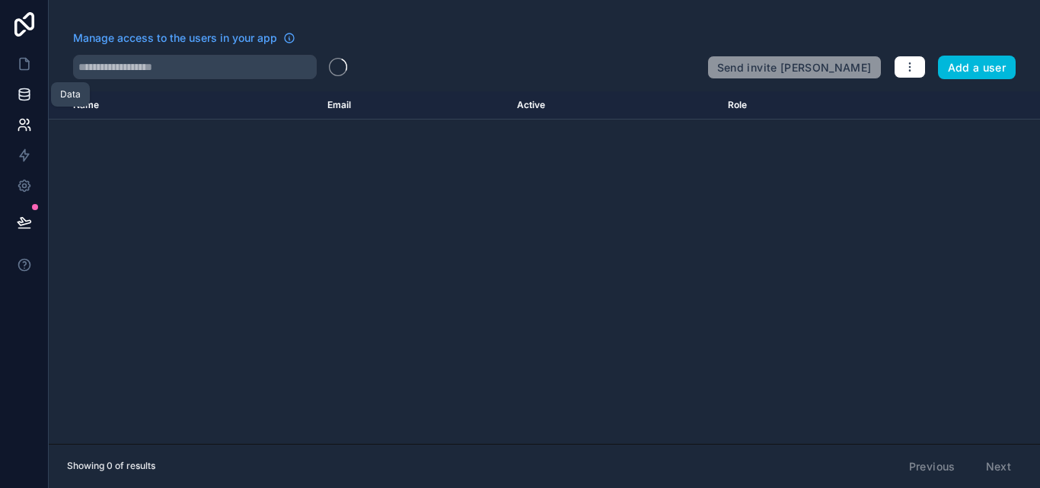 This screenshot has width=1040, height=488. Describe the element at coordinates (613, 105) in the screenshot. I see `th: Active` at that location.